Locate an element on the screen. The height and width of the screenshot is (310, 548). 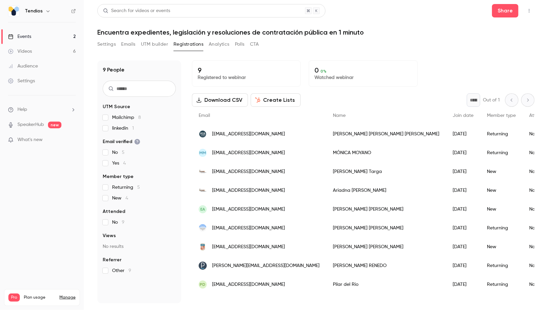
div: Events is located at coordinates (19, 37).